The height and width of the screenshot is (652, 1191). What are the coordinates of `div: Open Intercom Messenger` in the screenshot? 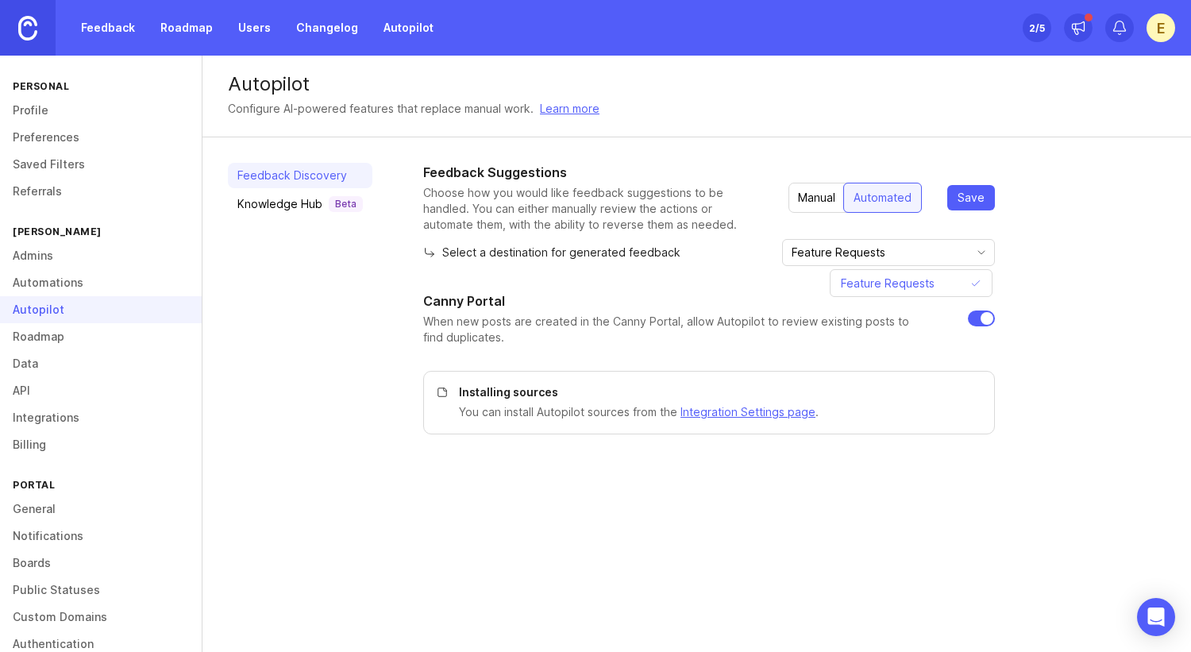 It's located at (1156, 617).